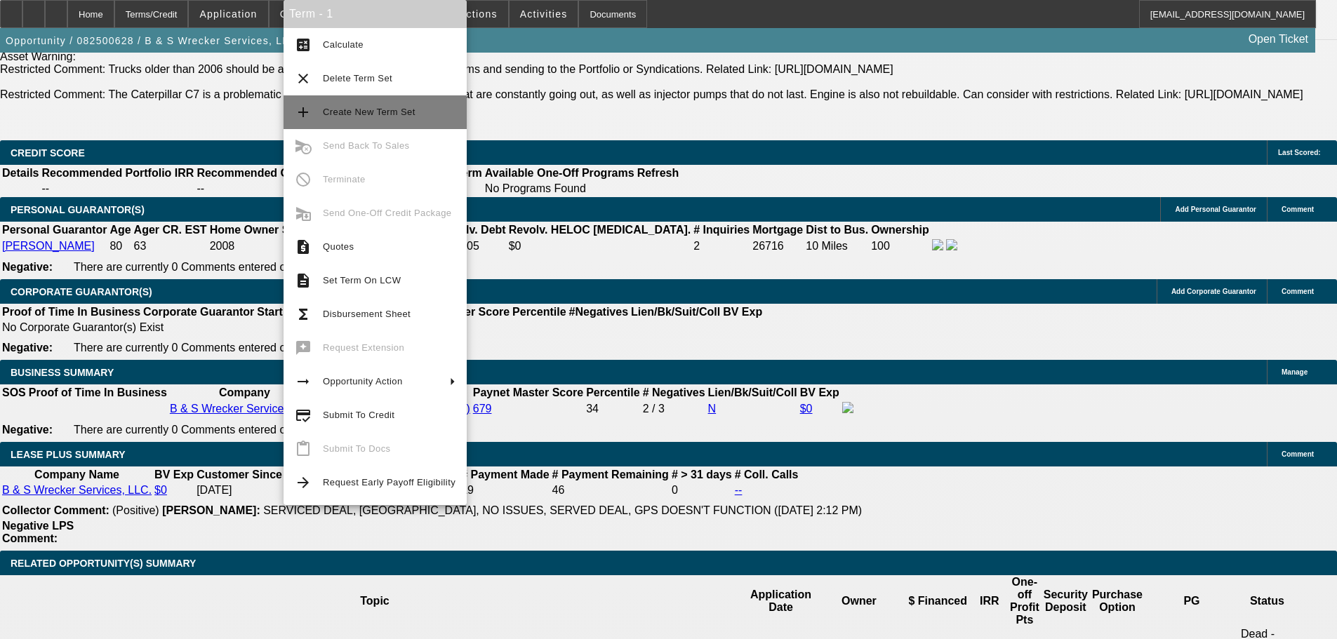  I want to click on b: Collector Comment:, so click(55, 510).